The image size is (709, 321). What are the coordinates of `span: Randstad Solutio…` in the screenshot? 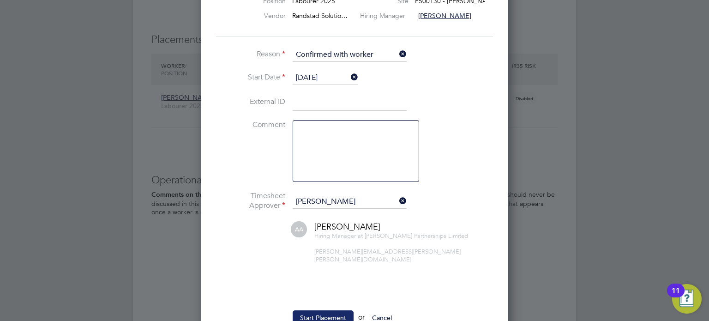 It's located at (320, 16).